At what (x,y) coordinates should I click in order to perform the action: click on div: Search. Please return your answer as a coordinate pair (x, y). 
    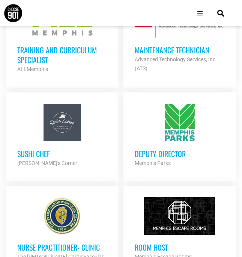
    Looking at the image, I should click on (221, 13).